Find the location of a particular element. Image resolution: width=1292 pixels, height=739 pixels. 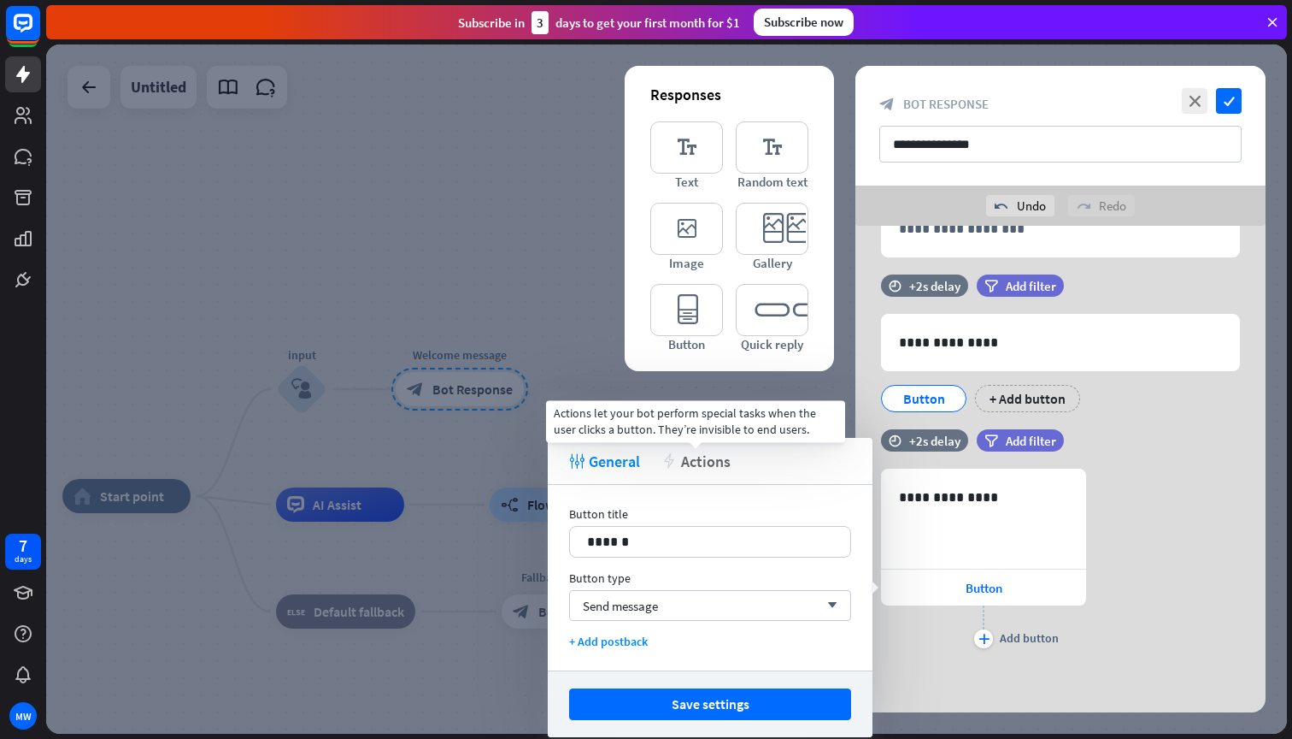

div: Undo is located at coordinates (1021, 205).